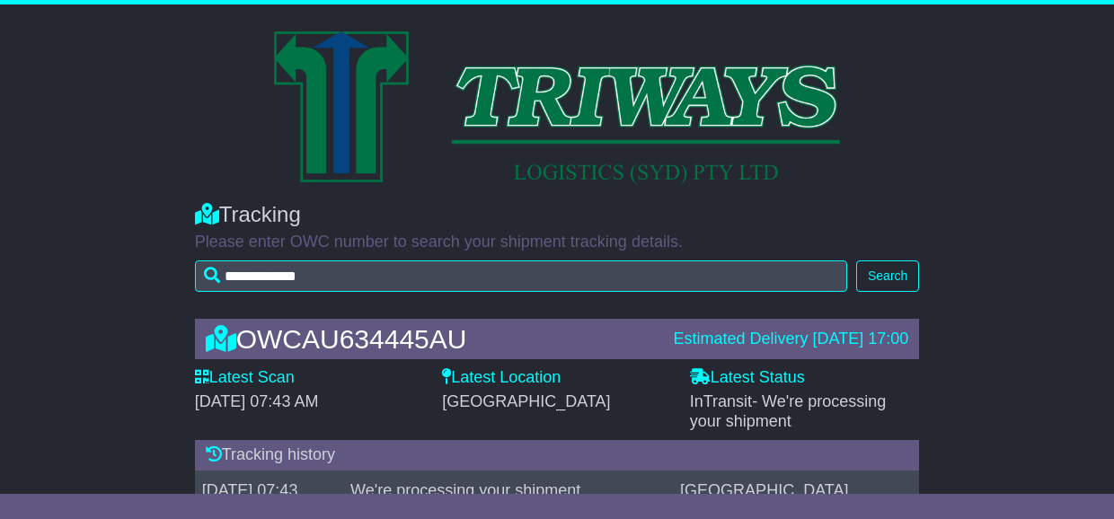  What do you see at coordinates (507, 490) in the screenshot?
I see `td: We're processing your shipment` at bounding box center [507, 490].